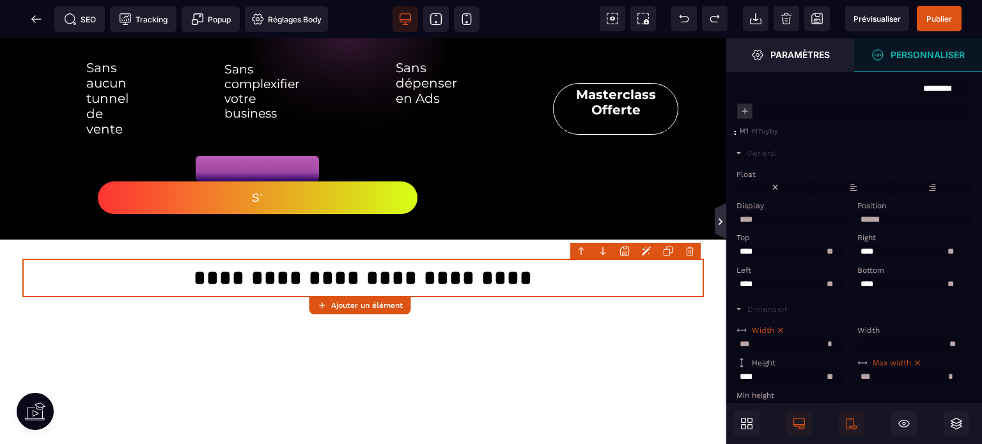 Image resolution: width=982 pixels, height=444 pixels. Describe the element at coordinates (743, 270) in the screenshot. I see `span: Left` at that location.